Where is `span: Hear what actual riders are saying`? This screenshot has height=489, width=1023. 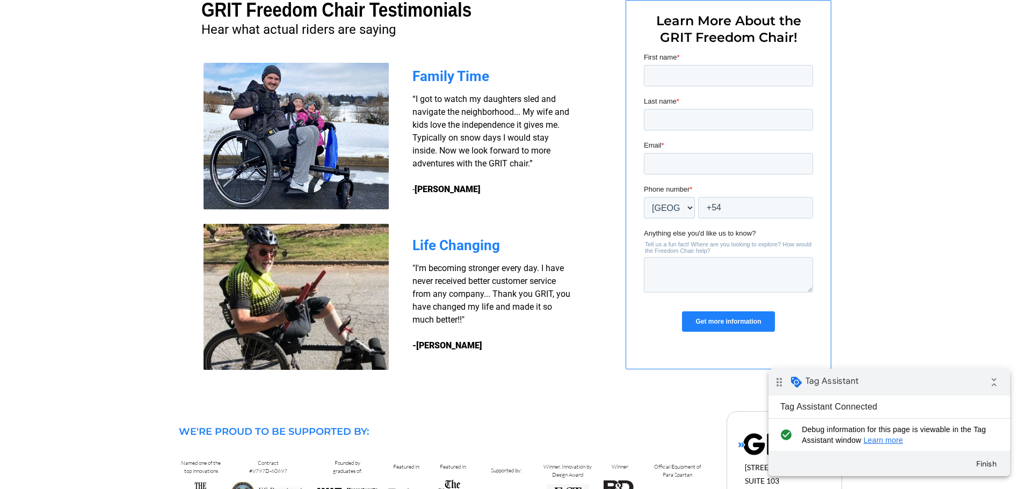 span: Hear what actual riders are saying is located at coordinates (299, 30).